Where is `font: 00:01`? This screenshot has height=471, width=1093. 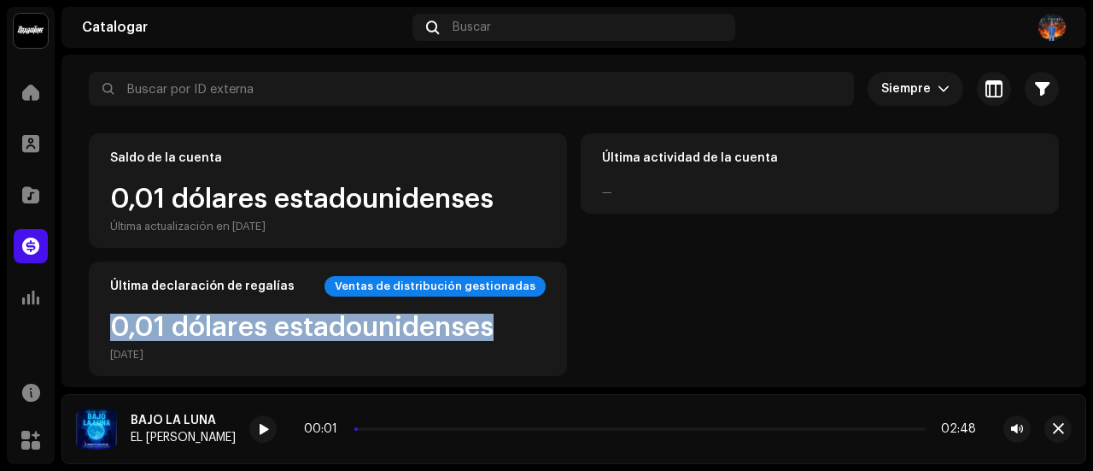 font: 00:01 is located at coordinates (320, 429).